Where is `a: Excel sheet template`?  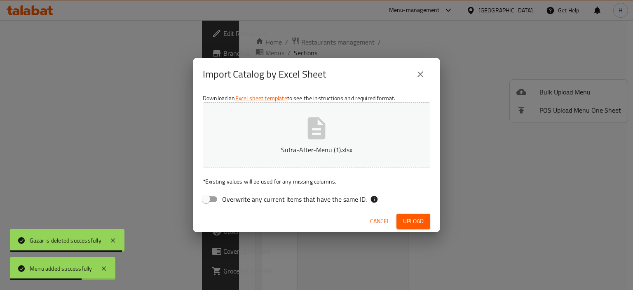
a: Excel sheet template is located at coordinates (261, 98).